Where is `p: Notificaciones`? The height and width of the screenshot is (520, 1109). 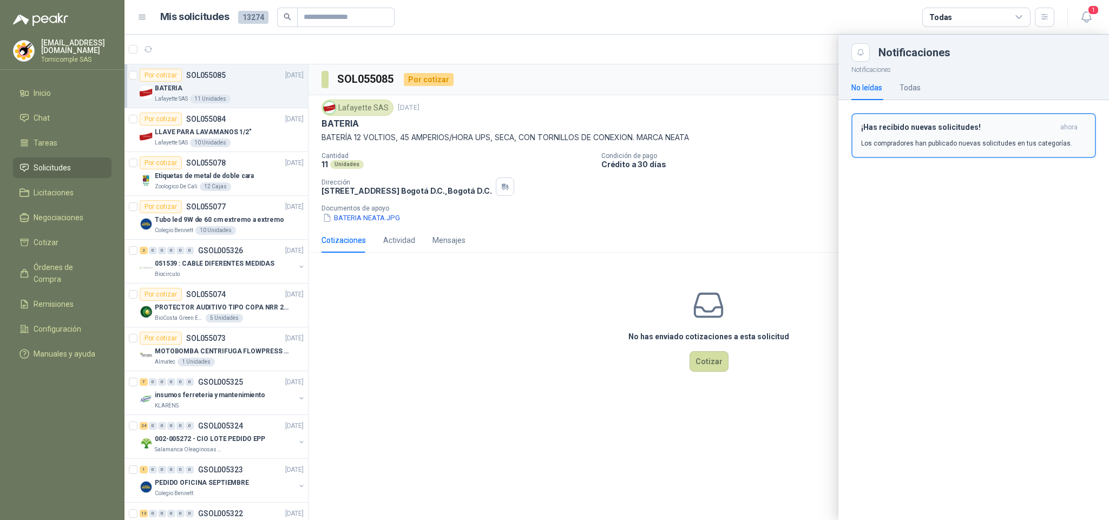
p: Notificaciones is located at coordinates (974, 68).